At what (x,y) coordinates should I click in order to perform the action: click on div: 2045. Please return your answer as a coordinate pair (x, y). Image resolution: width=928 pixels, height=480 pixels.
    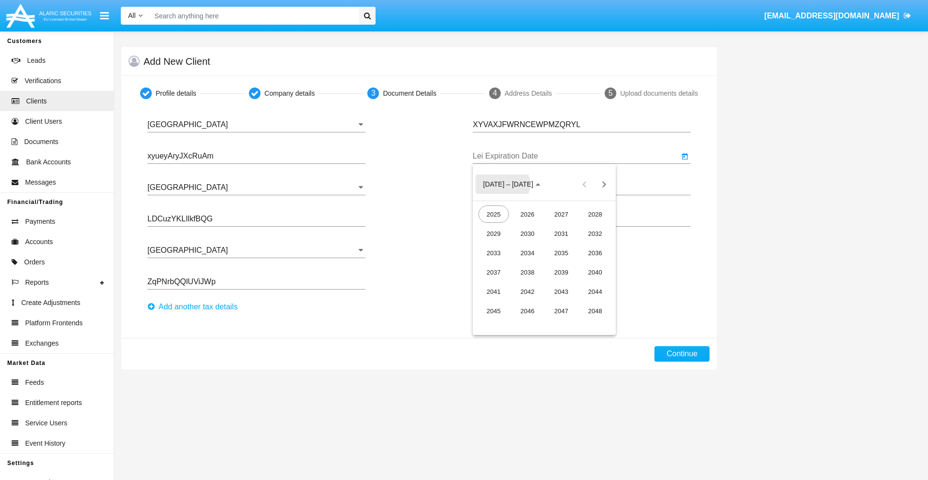
    Looking at the image, I should click on (494, 311).